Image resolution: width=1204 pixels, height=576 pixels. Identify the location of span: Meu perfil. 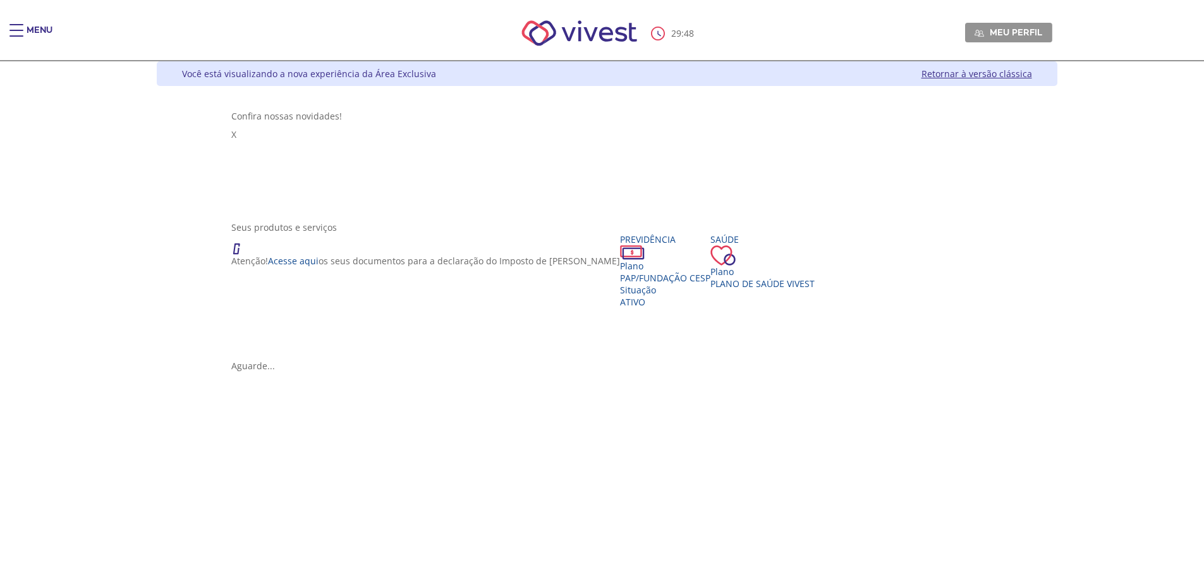
(1015, 32).